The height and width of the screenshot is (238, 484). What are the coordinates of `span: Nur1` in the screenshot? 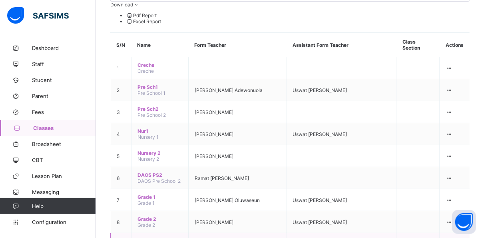 It's located at (160, 131).